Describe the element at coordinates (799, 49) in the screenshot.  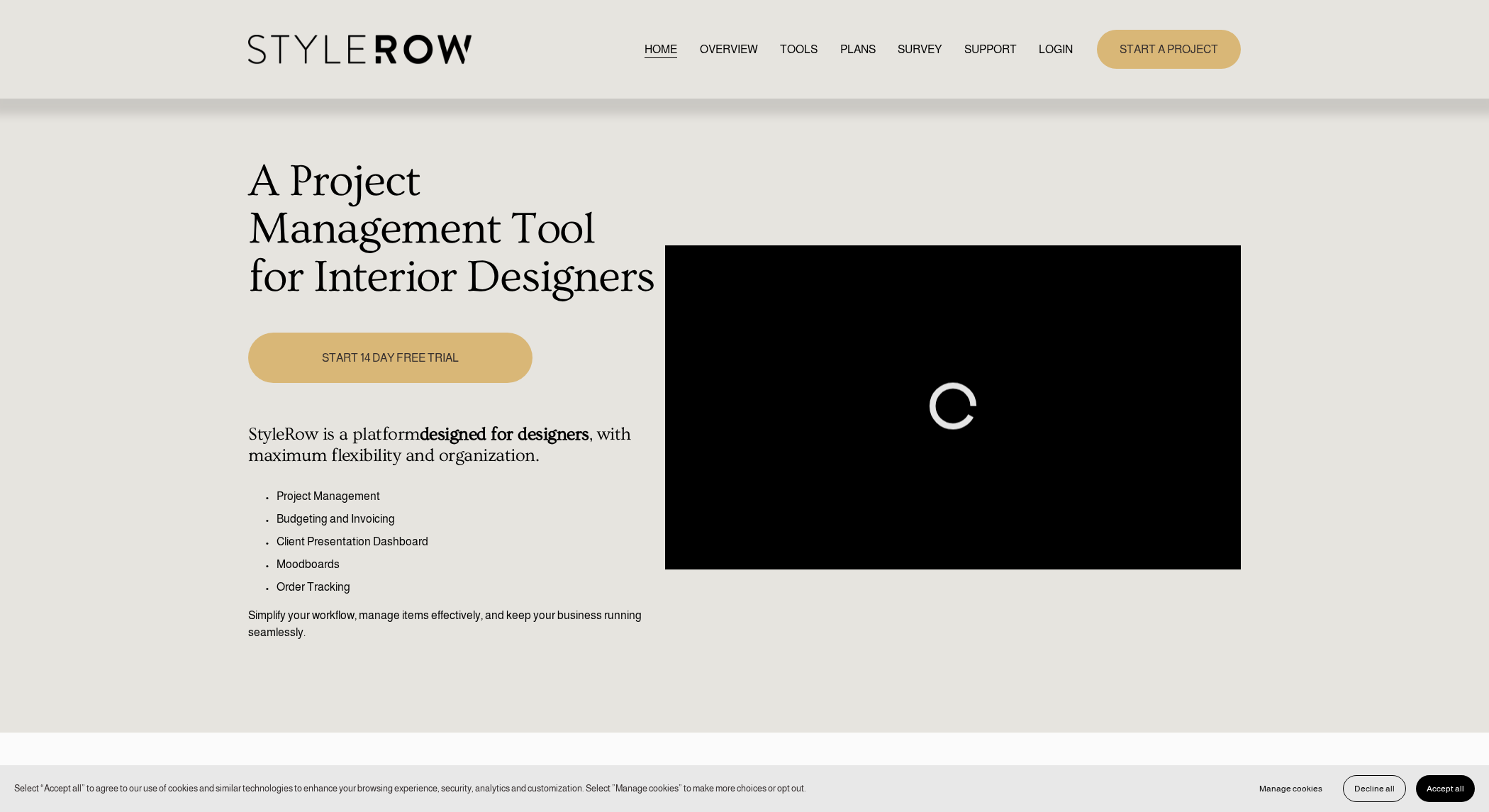
I see `a: TOOLS` at that location.